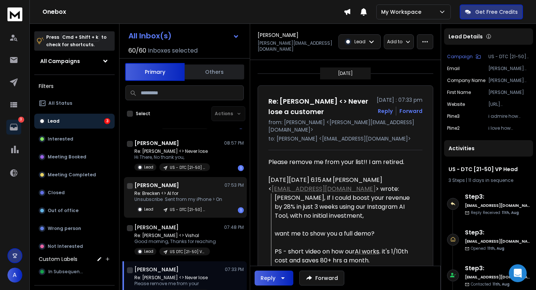 This screenshot has height=290, width=536. Describe the element at coordinates (64, 228) in the screenshot. I see `p: Wrong person` at that location.